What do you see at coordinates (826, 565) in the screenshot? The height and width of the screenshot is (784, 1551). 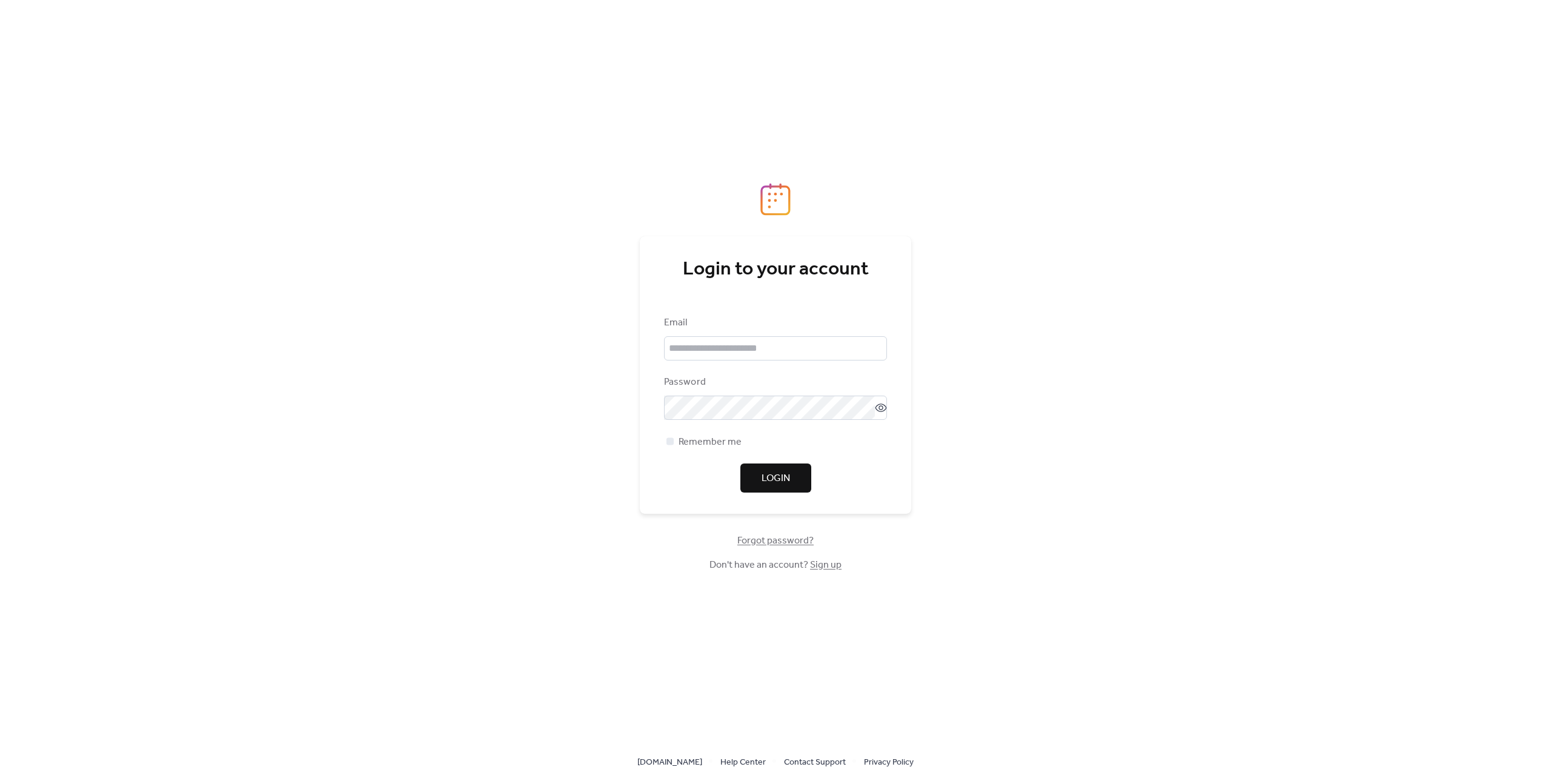 I see `a: Sign up` at bounding box center [826, 565].